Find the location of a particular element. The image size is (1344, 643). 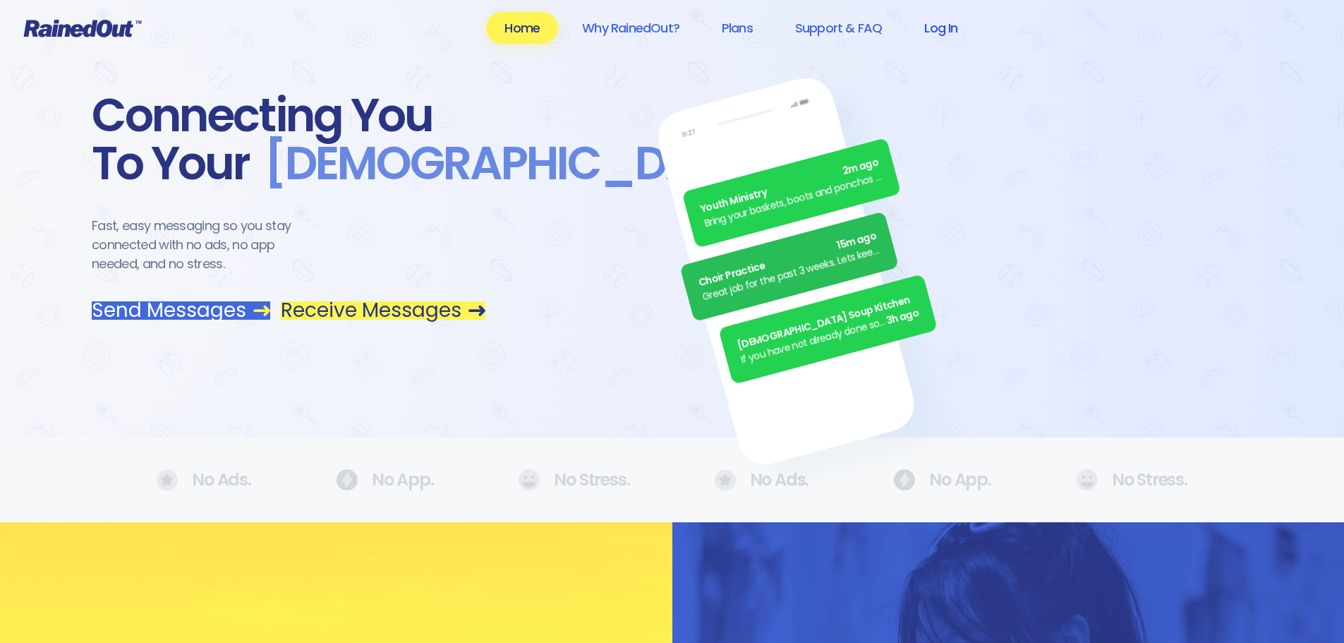

a: Log In is located at coordinates (941, 28).